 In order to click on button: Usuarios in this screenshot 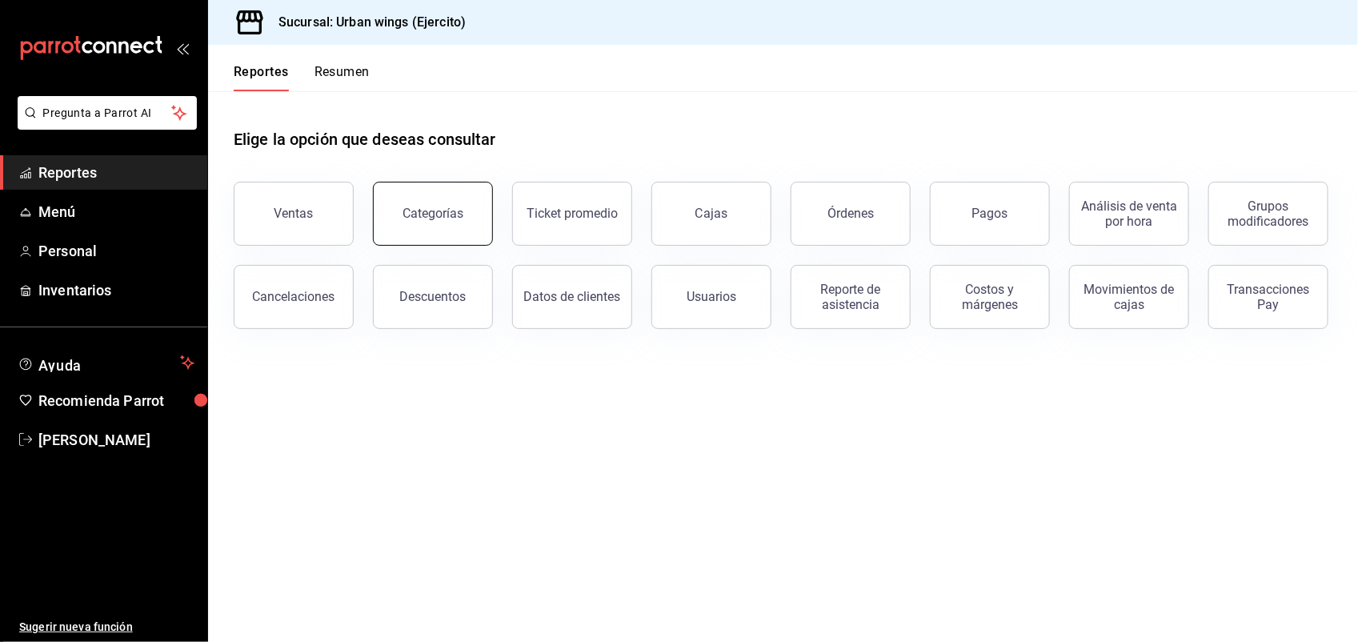, I will do `click(712, 297)`.